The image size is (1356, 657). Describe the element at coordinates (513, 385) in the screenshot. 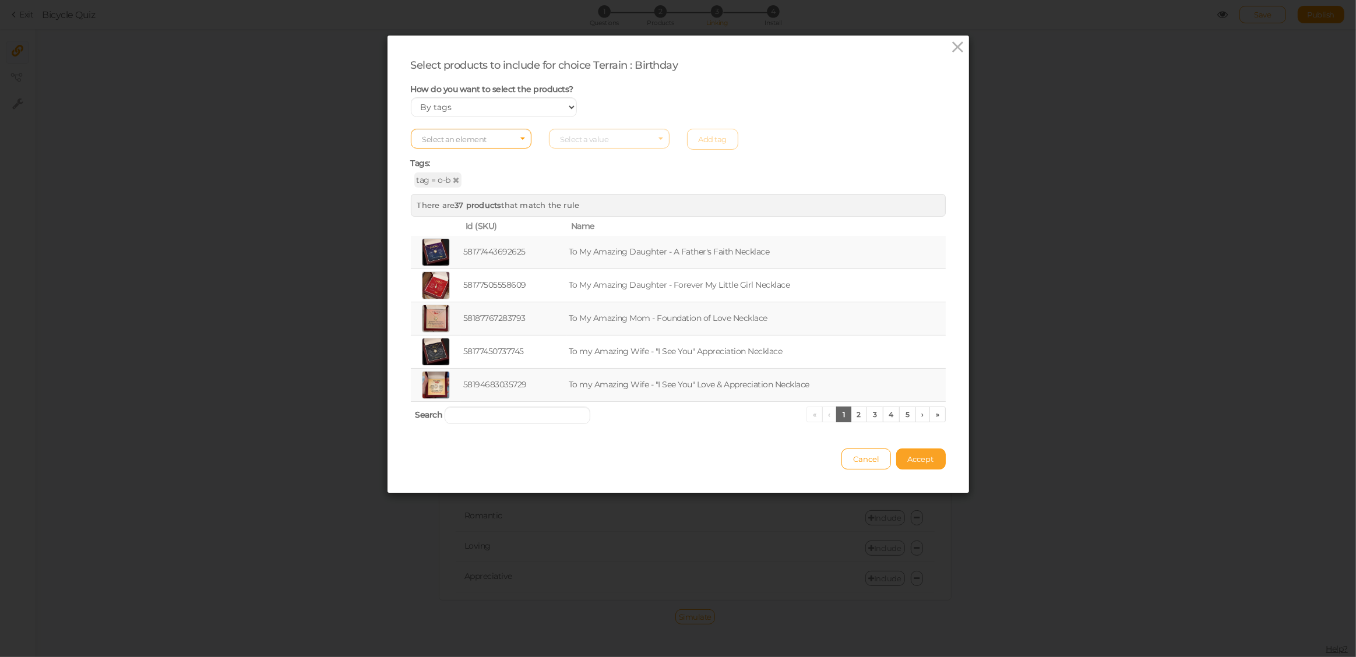

I see `td: 58194683035729` at that location.